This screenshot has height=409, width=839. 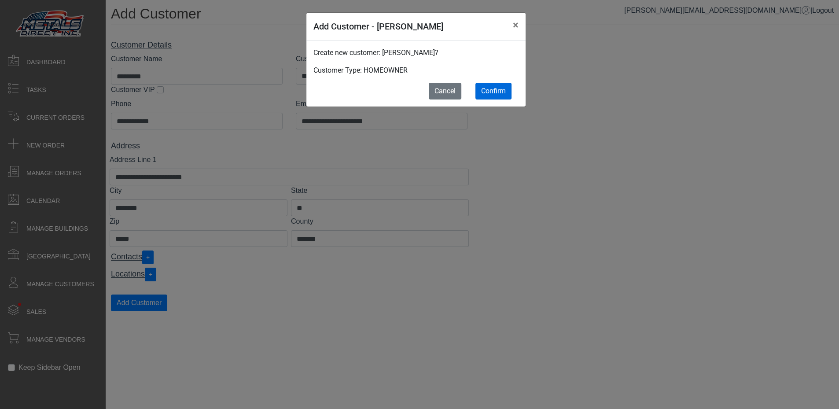 I want to click on button: Close, so click(x=515, y=25).